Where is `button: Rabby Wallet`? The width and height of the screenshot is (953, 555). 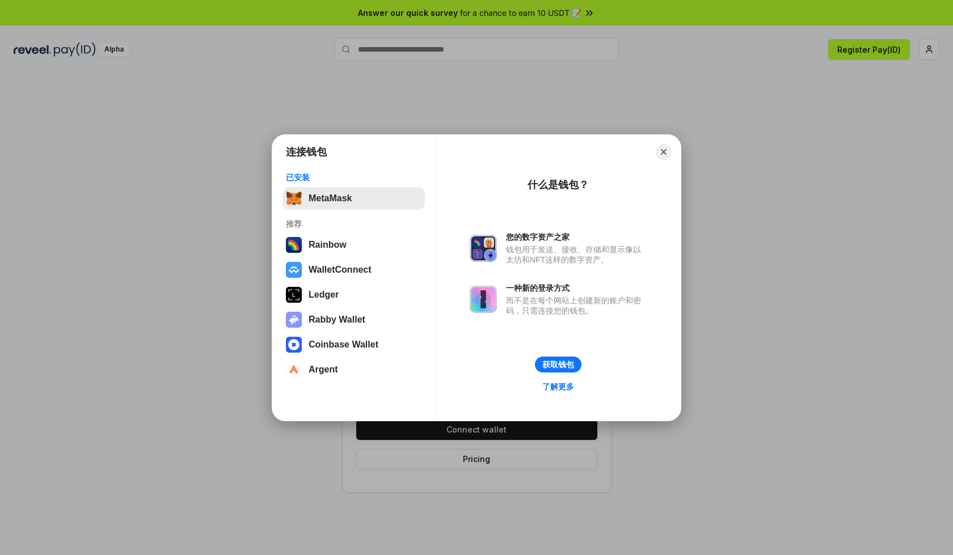
button: Rabby Wallet is located at coordinates (353, 320).